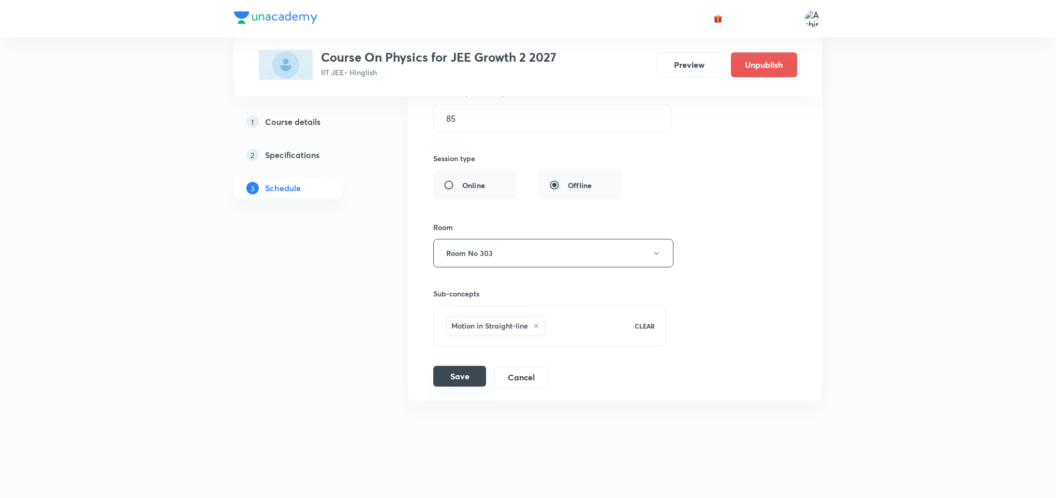 The image size is (1056, 498). What do you see at coordinates (253, 122) in the screenshot?
I see `p: 1` at bounding box center [253, 122].